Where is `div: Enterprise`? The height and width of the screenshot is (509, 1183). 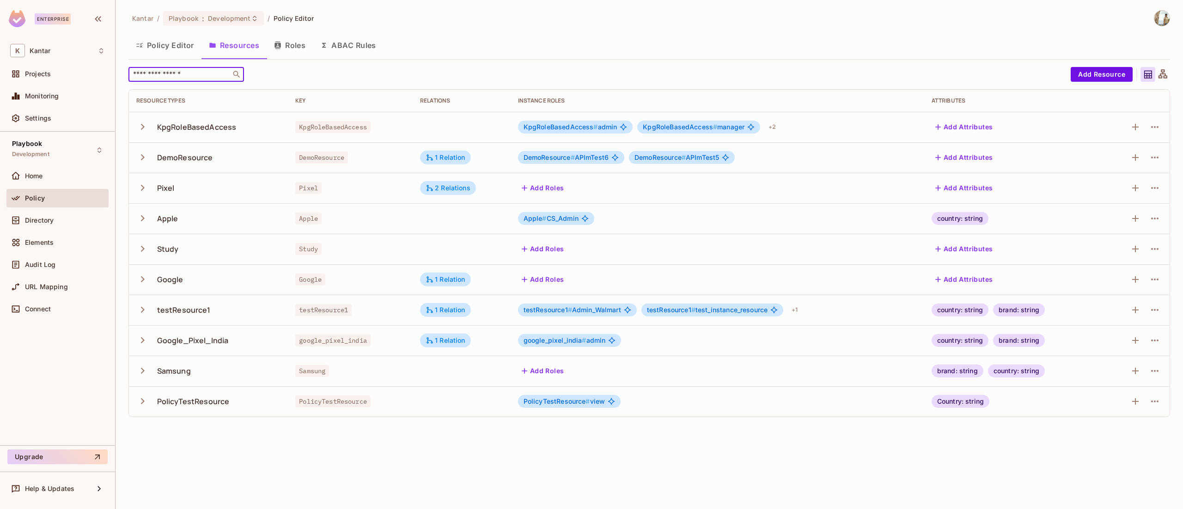 div: Enterprise is located at coordinates (53, 19).